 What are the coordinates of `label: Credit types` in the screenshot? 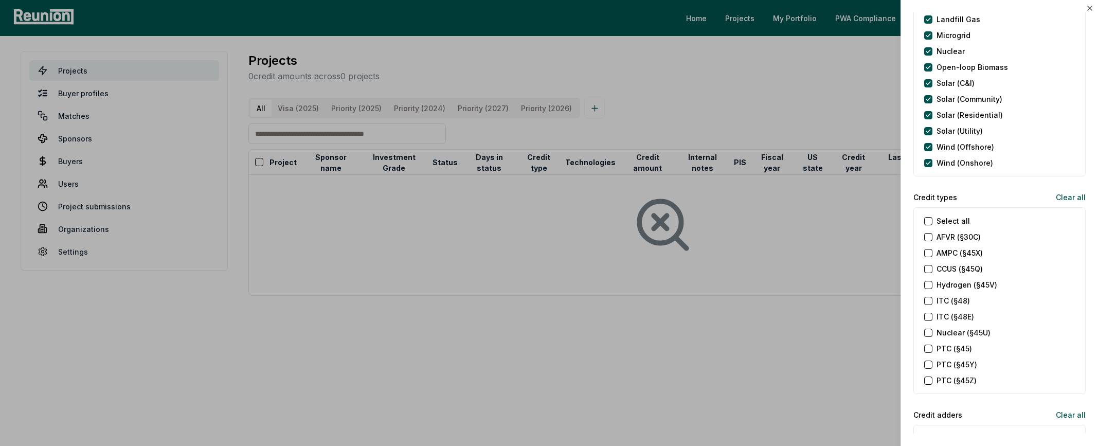 It's located at (935, 197).